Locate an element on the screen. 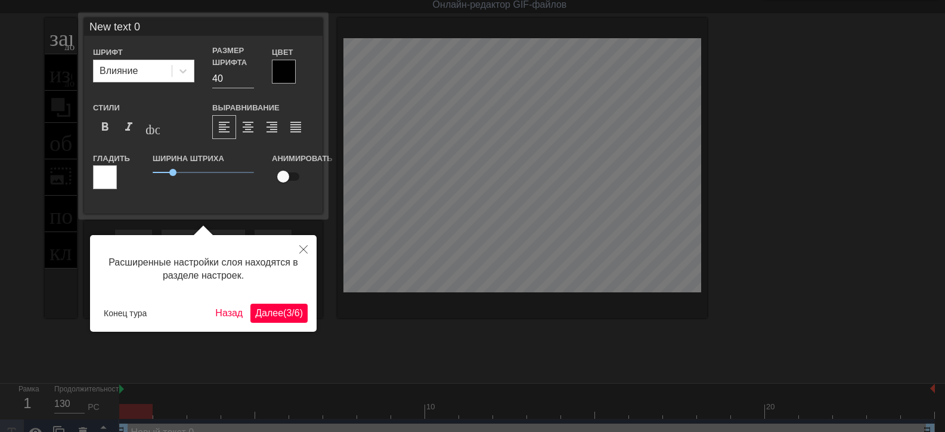  font: Расширенные настройки слоя находятся в разделе настроек. is located at coordinates (203, 268).